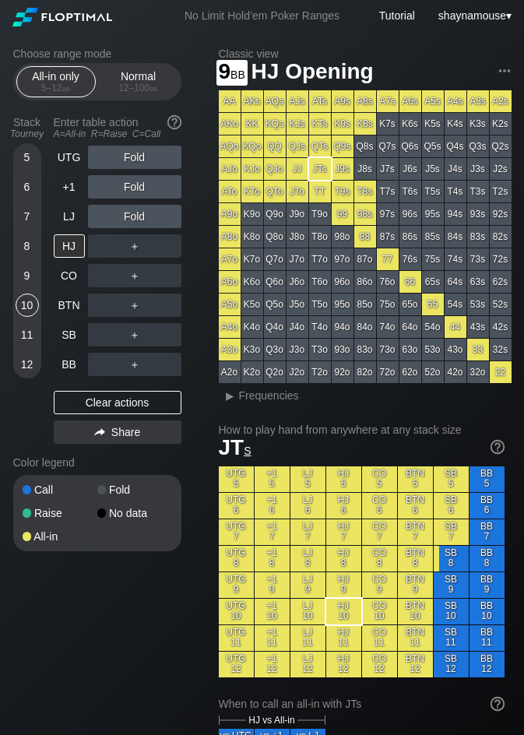  I want to click on div: BTN 6, so click(415, 505).